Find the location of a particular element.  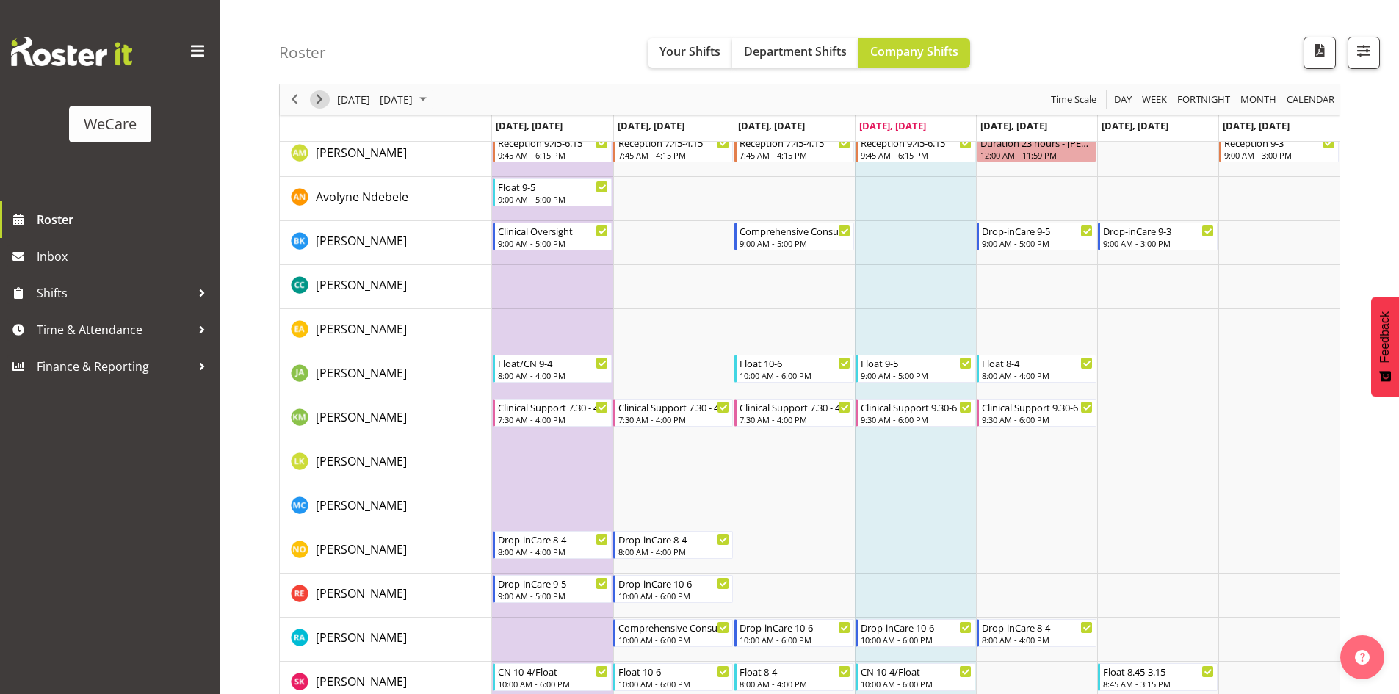

span: Department Shifts is located at coordinates (795, 51).